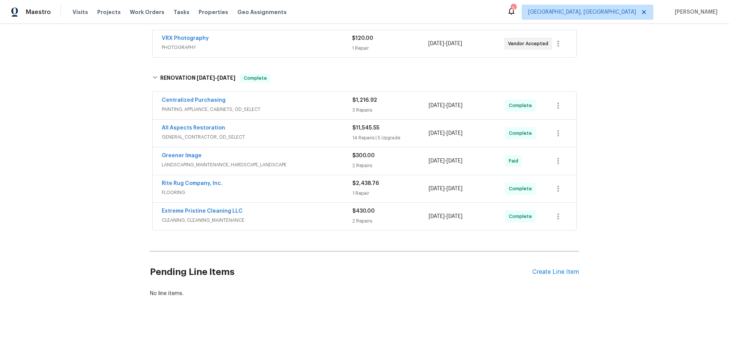 The height and width of the screenshot is (349, 729). Describe the element at coordinates (182, 12) in the screenshot. I see `span: Tasks` at that location.